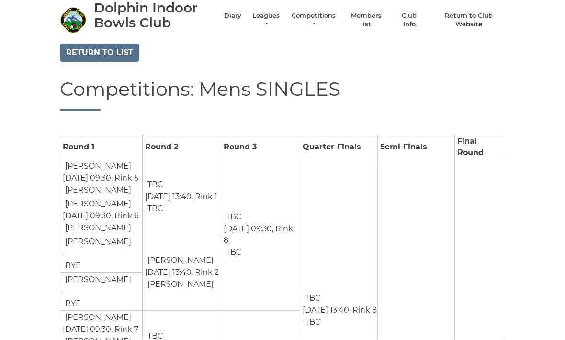  Describe the element at coordinates (266, 21) in the screenshot. I see `a: Leagues` at that location.